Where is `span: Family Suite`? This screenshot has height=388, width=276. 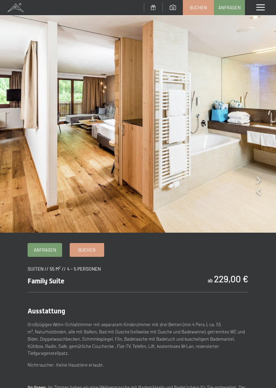 span: Family Suite is located at coordinates (46, 281).